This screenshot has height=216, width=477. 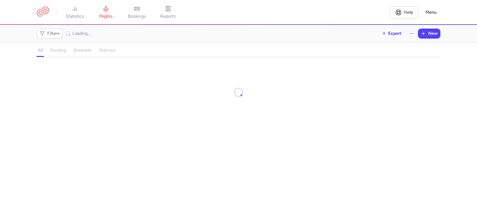 I want to click on button: Menu, so click(x=431, y=12).